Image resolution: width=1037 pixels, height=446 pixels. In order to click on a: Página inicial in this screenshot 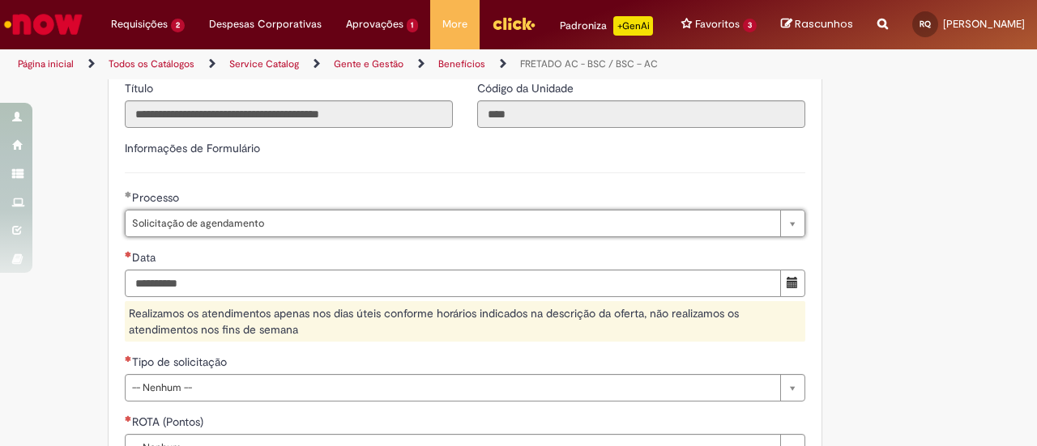, I will do `click(45, 64)`.